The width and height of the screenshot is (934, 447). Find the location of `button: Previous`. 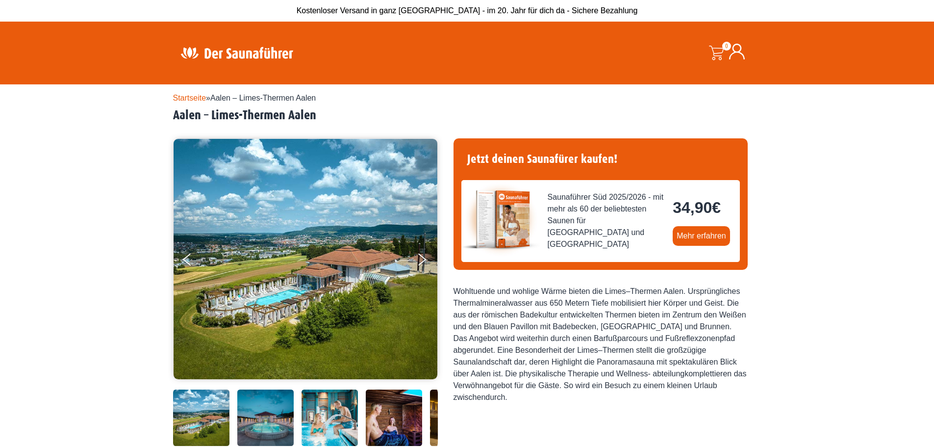

button: Previous is located at coordinates (195, 261).